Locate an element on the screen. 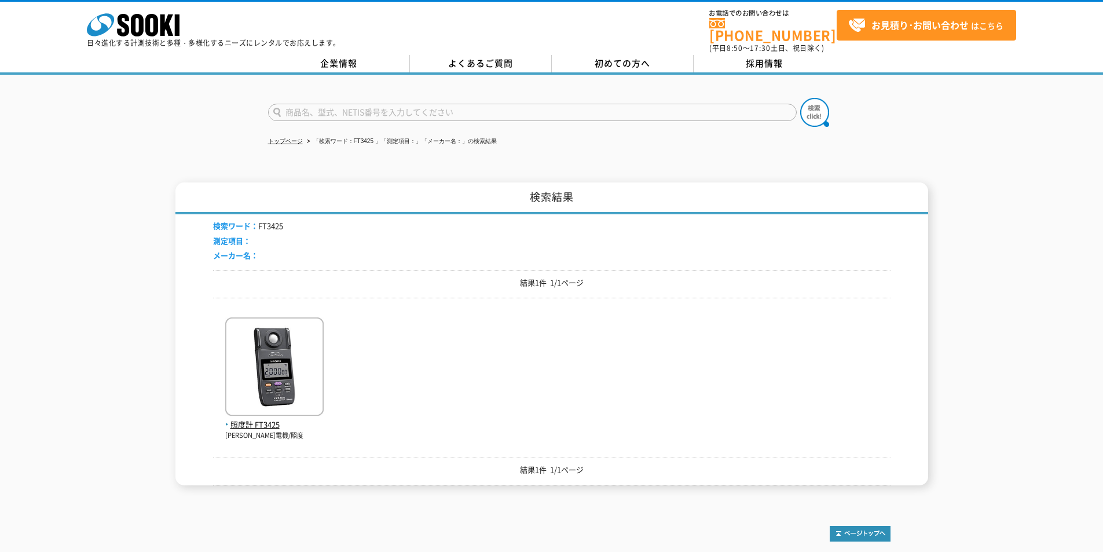  span: お電話でのお問い合わせは is located at coordinates (773, 13).